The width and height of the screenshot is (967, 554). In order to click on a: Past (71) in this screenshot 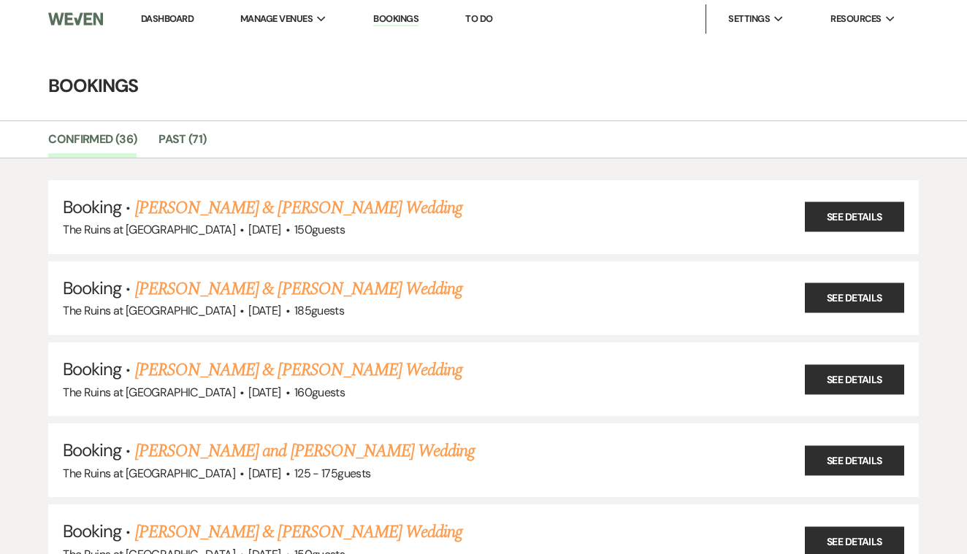, I will do `click(182, 144)`.